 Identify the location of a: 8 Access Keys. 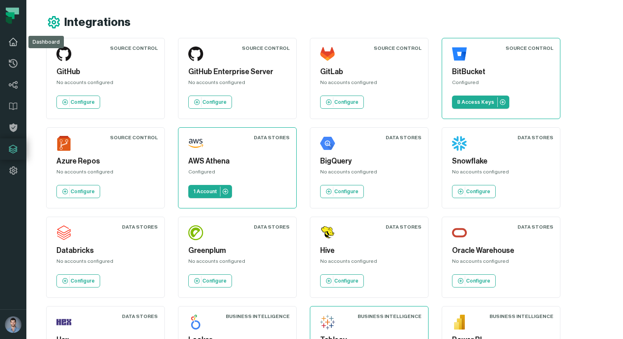
(480, 102).